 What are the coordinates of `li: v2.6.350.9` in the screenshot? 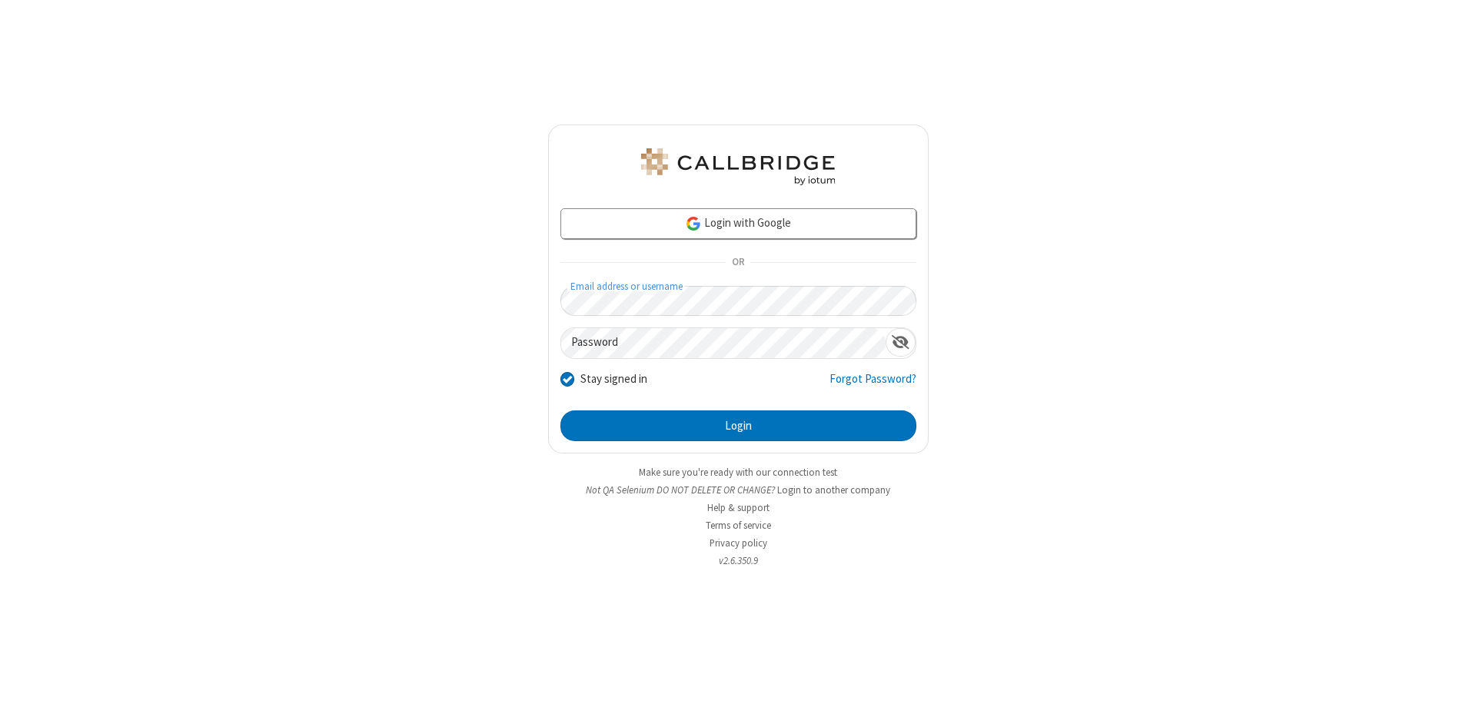 It's located at (738, 561).